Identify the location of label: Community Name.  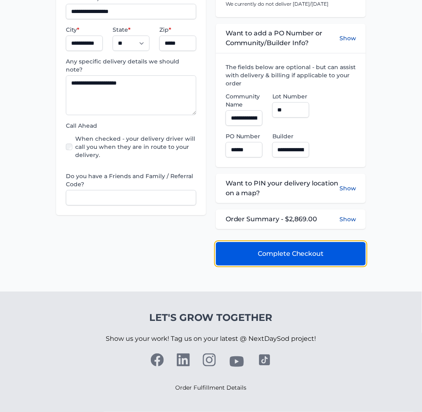
(244, 100).